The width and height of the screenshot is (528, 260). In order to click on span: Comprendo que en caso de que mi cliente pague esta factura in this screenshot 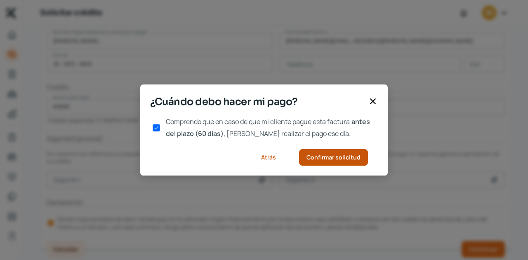, I will do `click(258, 122)`.